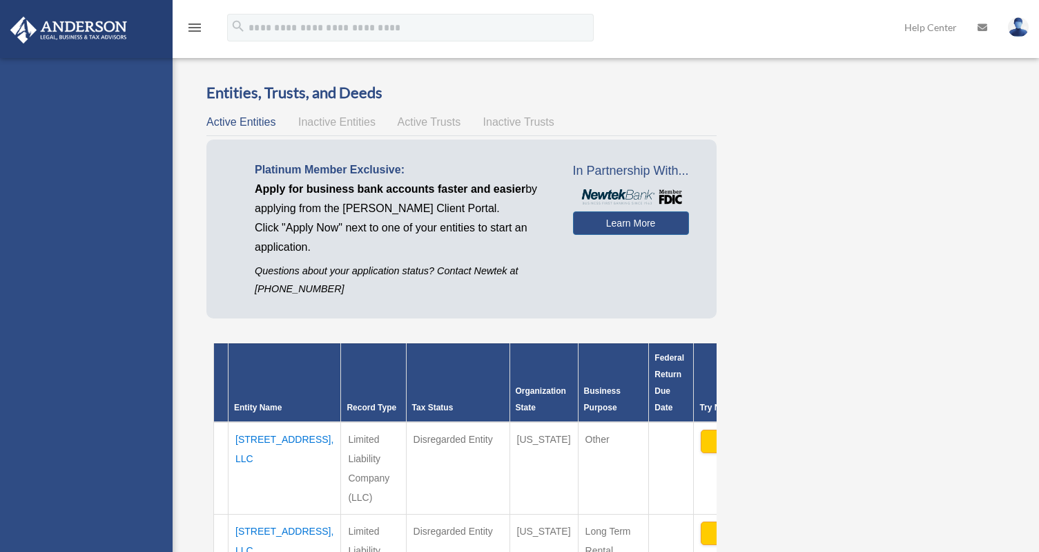 This screenshot has height=552, width=1039. What do you see at coordinates (631, 171) in the screenshot?
I see `span: In Partnership With...` at bounding box center [631, 171].